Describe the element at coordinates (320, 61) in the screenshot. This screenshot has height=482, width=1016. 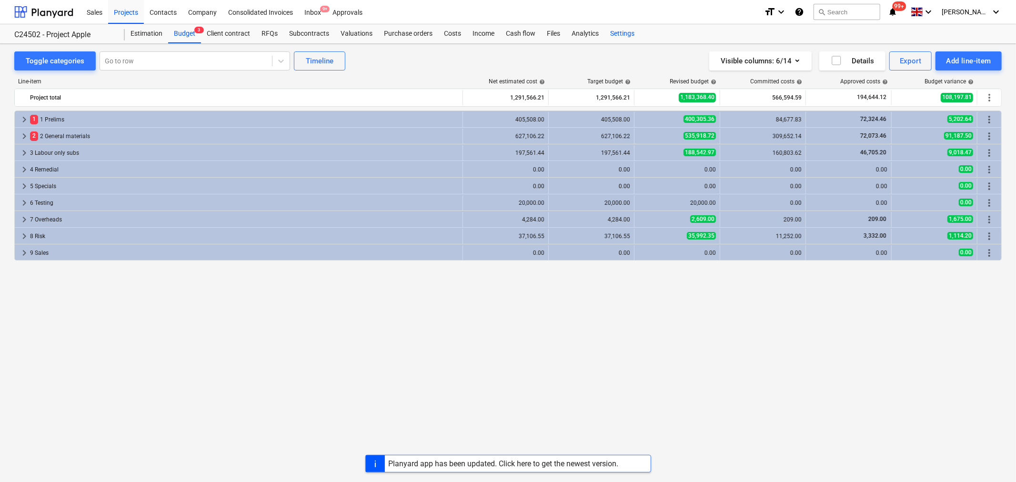
I see `button: Timeline` at that location.